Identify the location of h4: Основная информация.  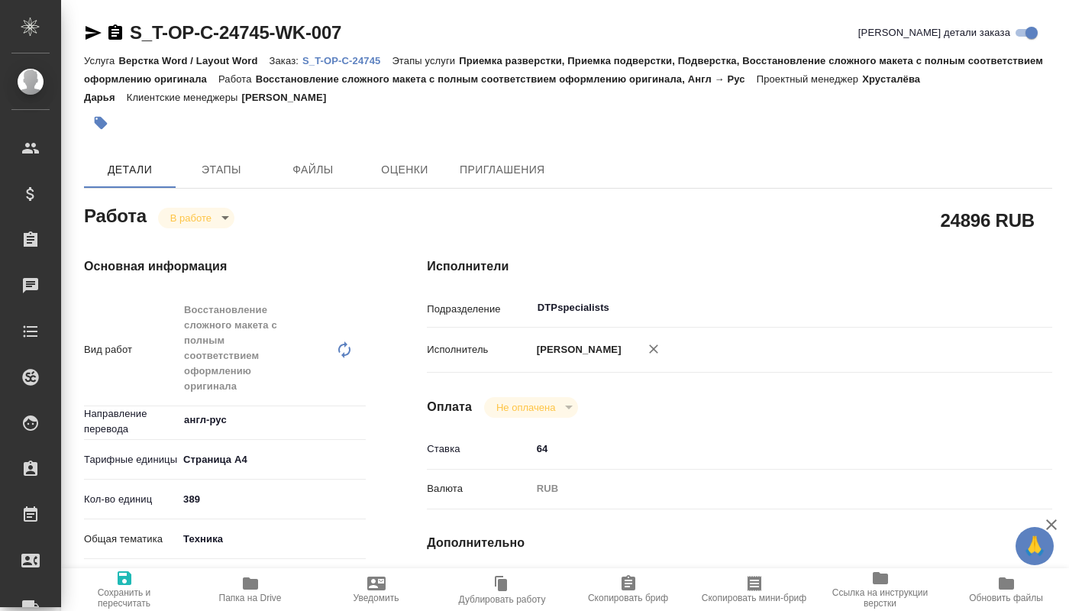
(225, 267).